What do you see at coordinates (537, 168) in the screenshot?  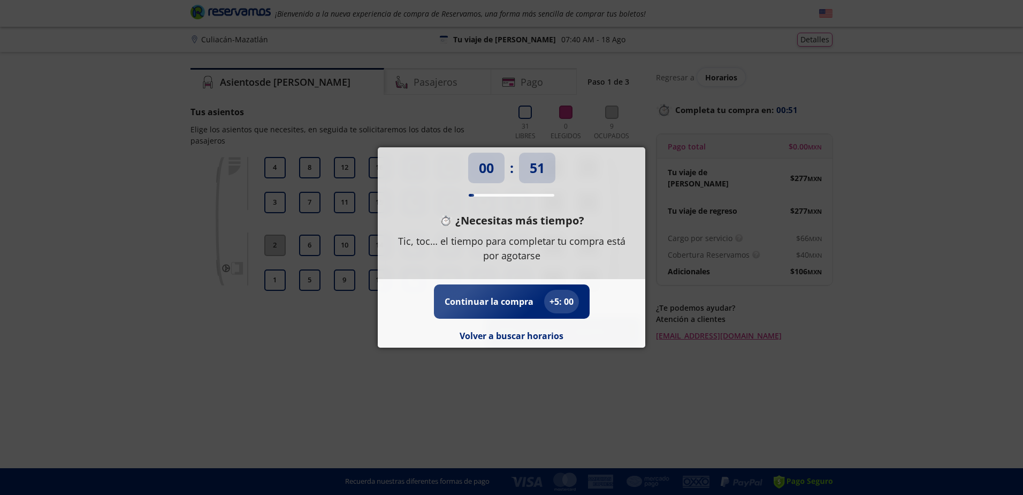 I see `p: 51` at bounding box center [537, 168].